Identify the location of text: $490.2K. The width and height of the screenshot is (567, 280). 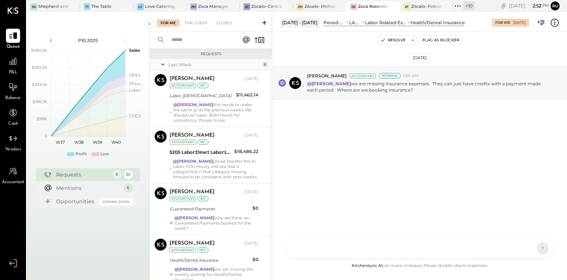
(39, 50).